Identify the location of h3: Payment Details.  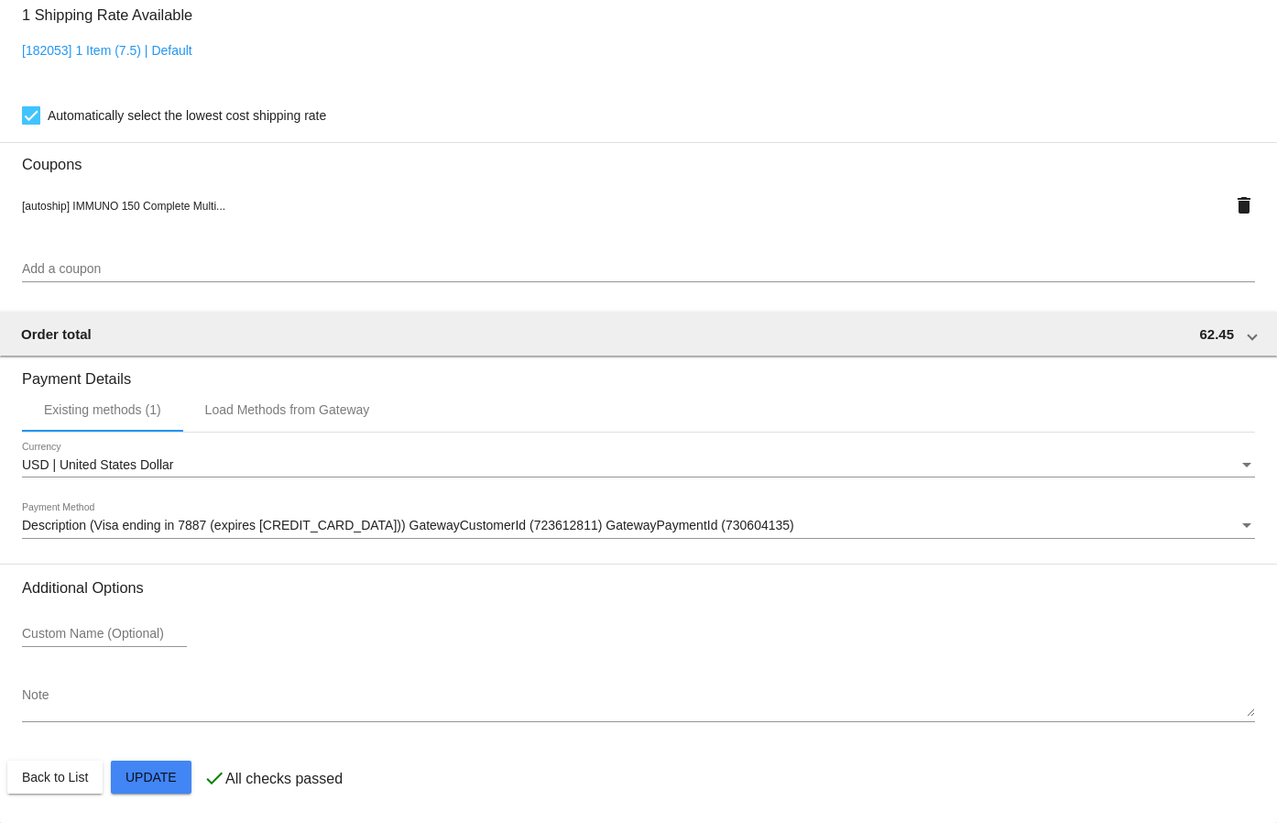
(639, 372).